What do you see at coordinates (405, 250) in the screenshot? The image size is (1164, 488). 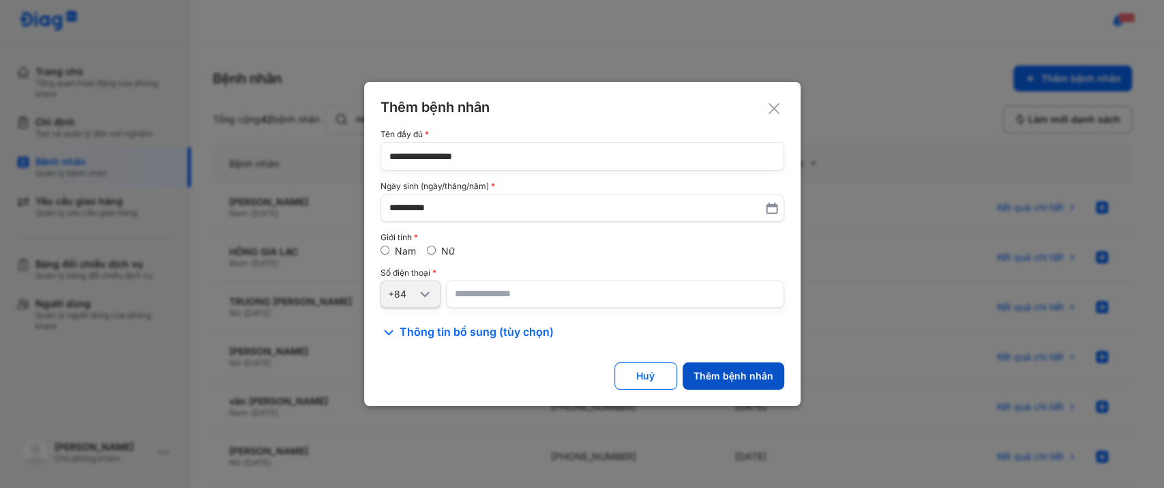 I see `label: Nam` at bounding box center [405, 250].